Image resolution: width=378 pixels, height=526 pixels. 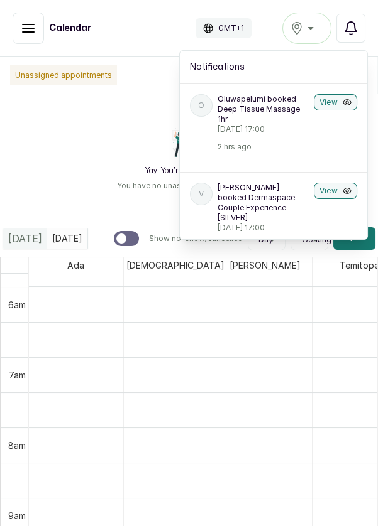 What do you see at coordinates (188, 186) in the screenshot?
I see `p: You have no unassigned appointments.` at bounding box center [188, 186].